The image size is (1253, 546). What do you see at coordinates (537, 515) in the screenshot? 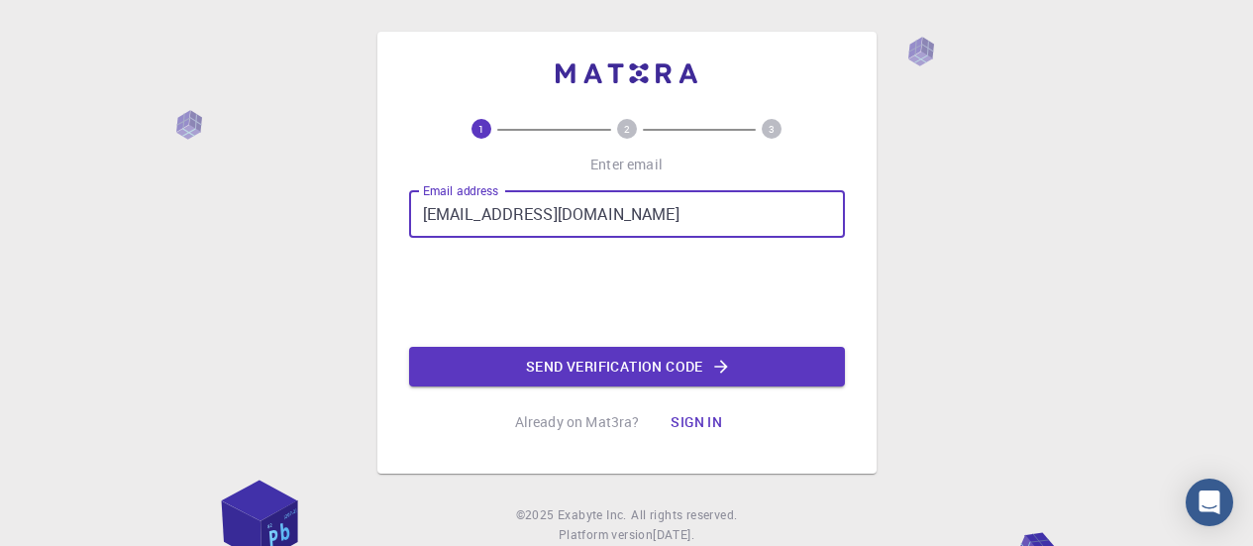
I see `span: © 2025` at bounding box center [537, 515].